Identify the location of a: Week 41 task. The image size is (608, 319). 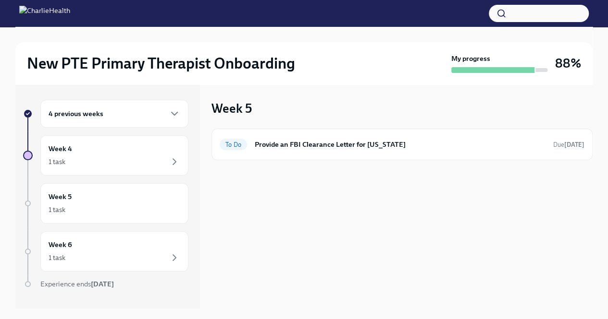
(106, 156).